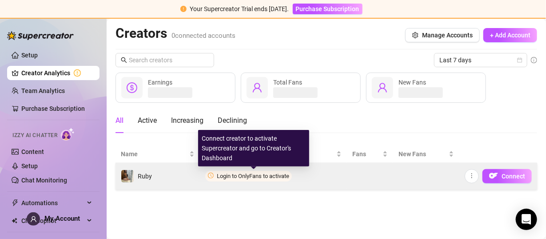 The width and height of the screenshot is (546, 239). I want to click on div: Declining, so click(232, 120).